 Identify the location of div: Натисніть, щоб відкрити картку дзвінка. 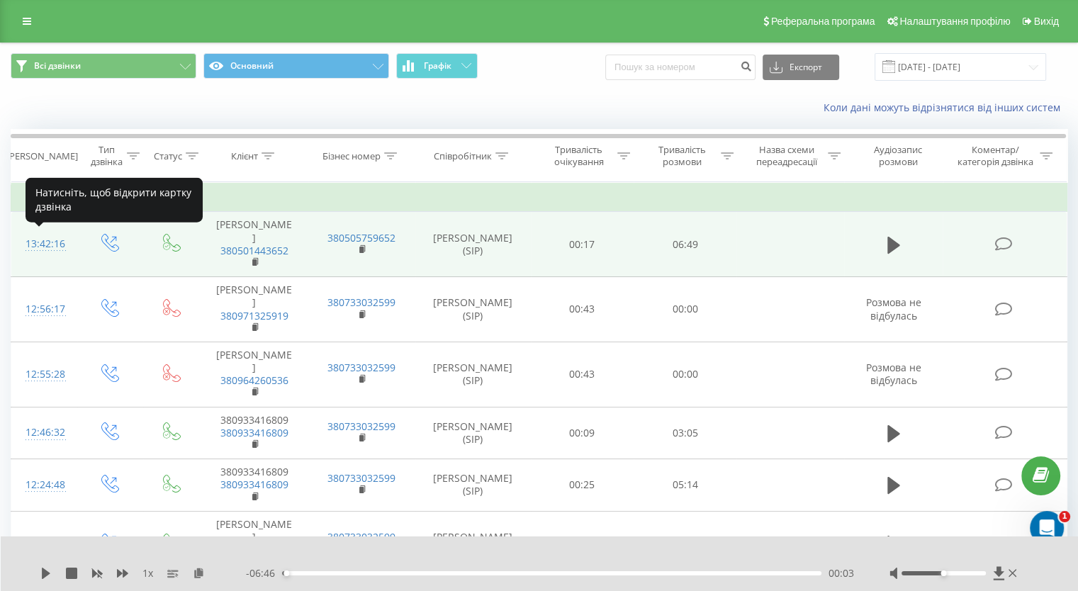
(114, 199).